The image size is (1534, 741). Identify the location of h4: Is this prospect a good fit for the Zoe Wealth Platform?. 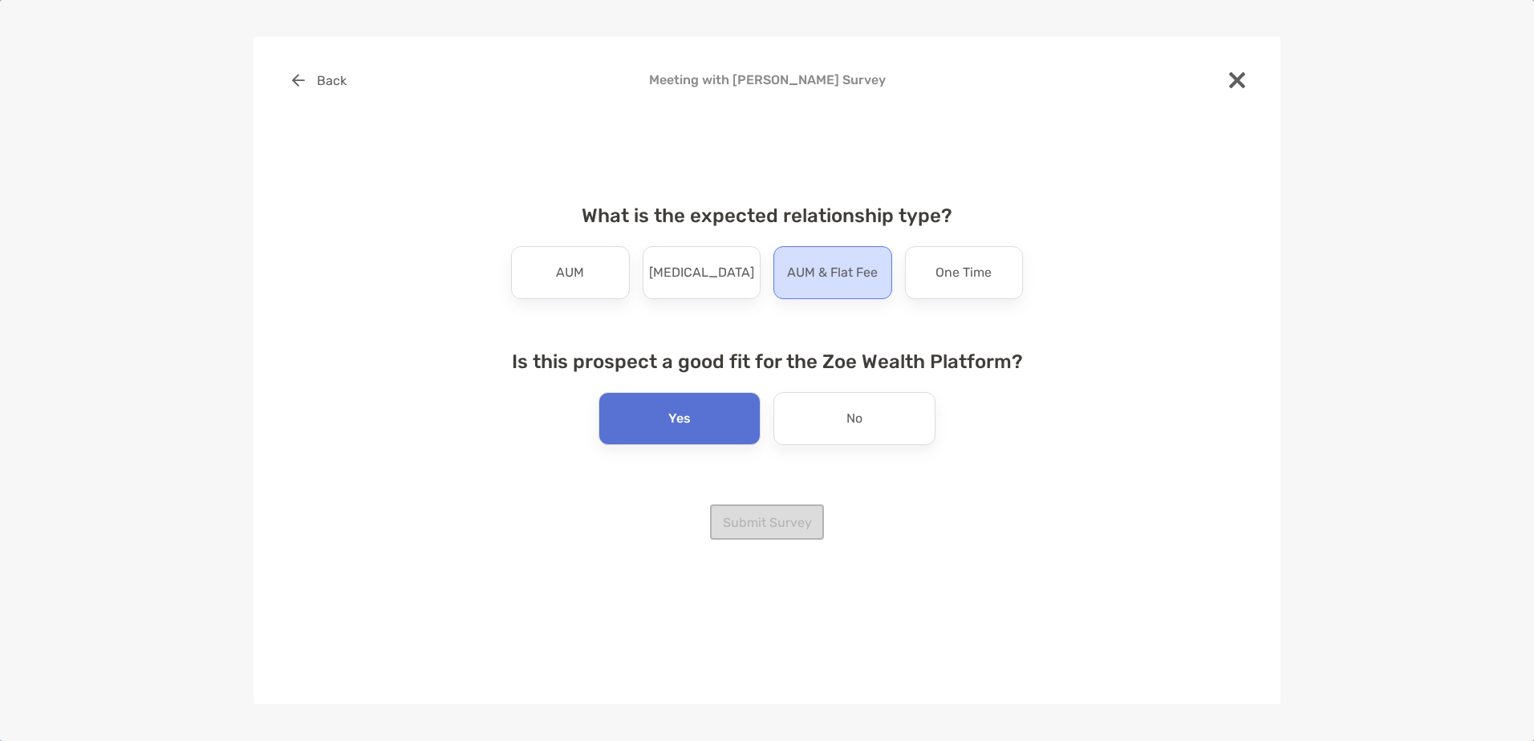
(767, 362).